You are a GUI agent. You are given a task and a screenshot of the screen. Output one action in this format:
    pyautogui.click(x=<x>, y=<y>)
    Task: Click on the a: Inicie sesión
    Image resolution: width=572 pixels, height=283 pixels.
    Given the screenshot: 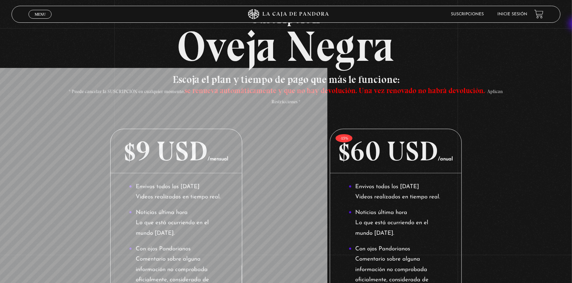 What is the action you would take?
    pyautogui.click(x=513, y=14)
    